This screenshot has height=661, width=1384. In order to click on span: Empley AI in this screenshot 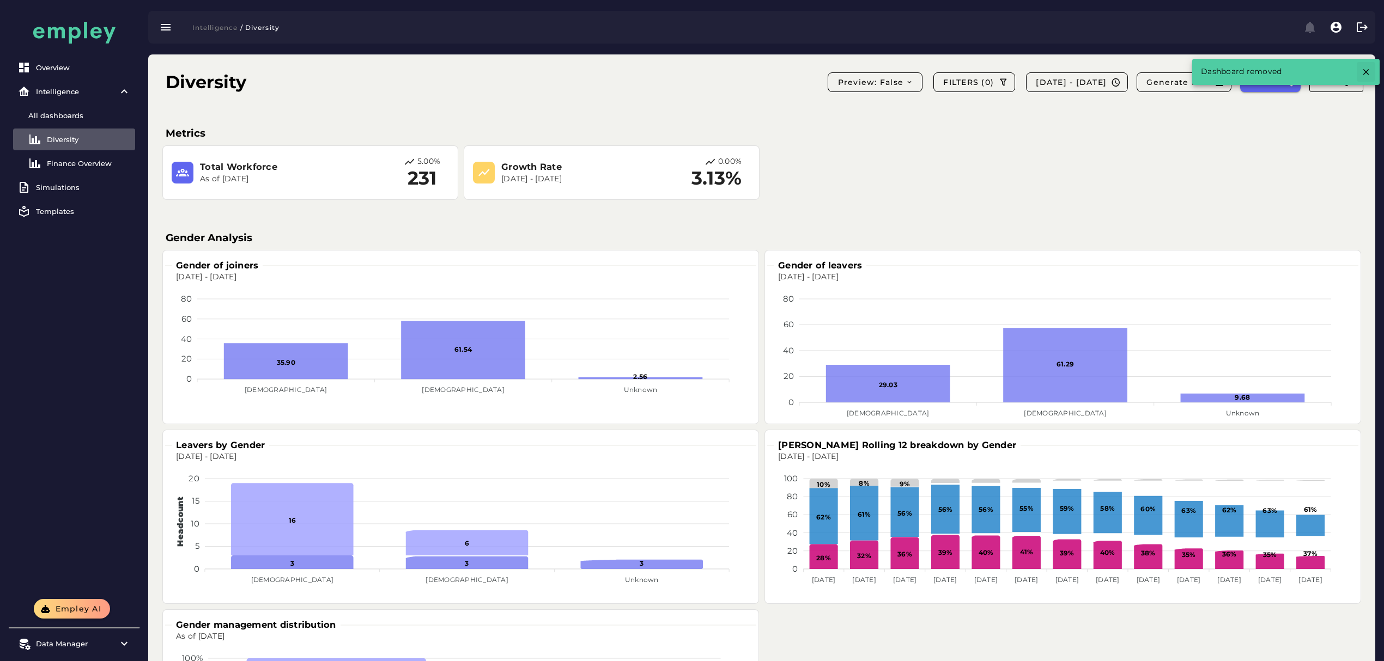, I will do `click(78, 609)`.